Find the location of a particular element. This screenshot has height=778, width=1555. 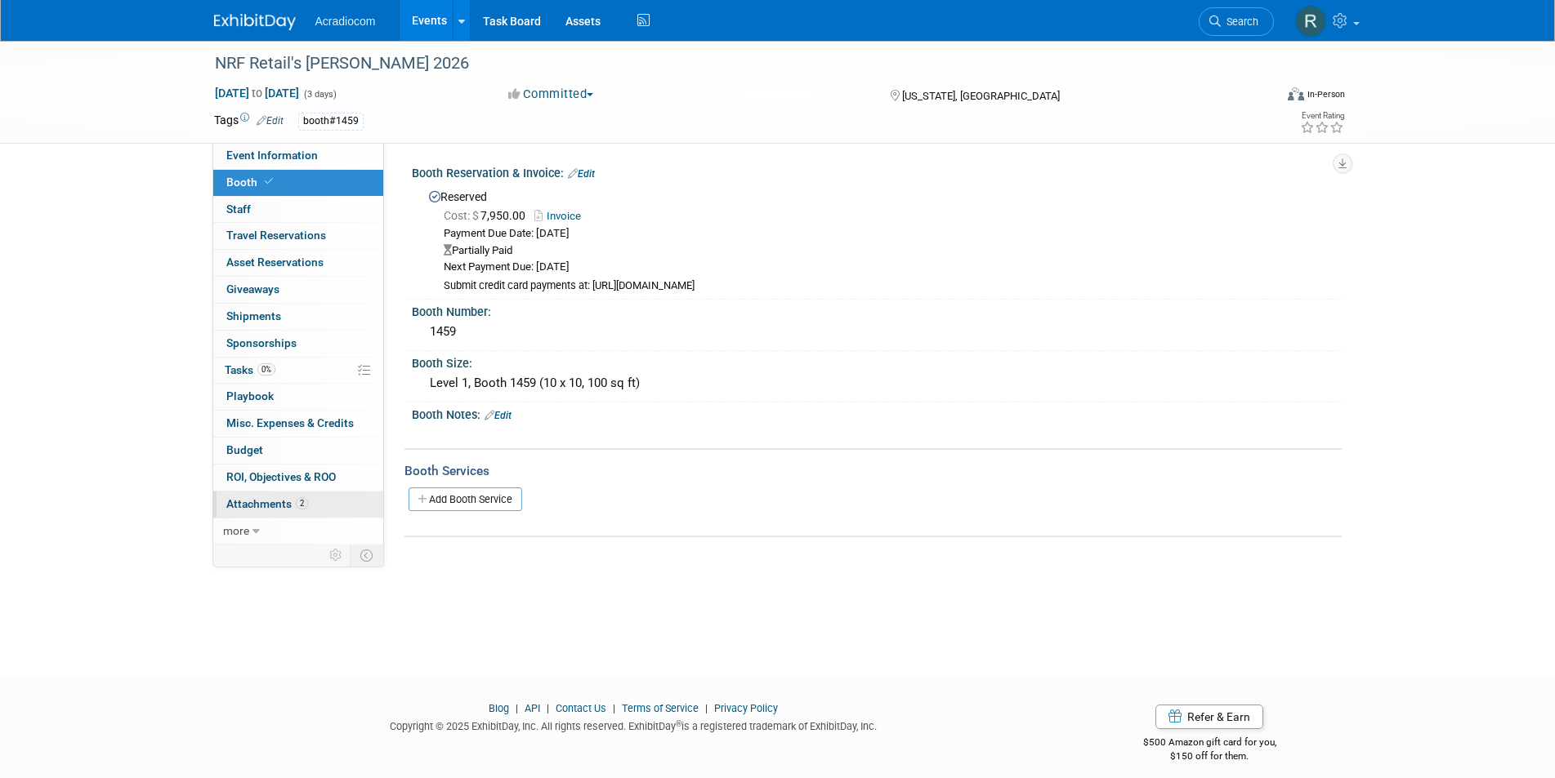

a: Invoice is located at coordinates (561, 216).